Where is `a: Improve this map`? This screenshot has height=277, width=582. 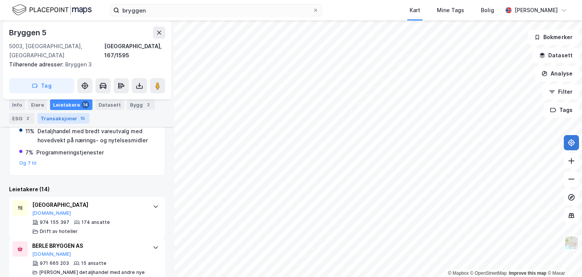
a: Improve this map is located at coordinates (528, 273).